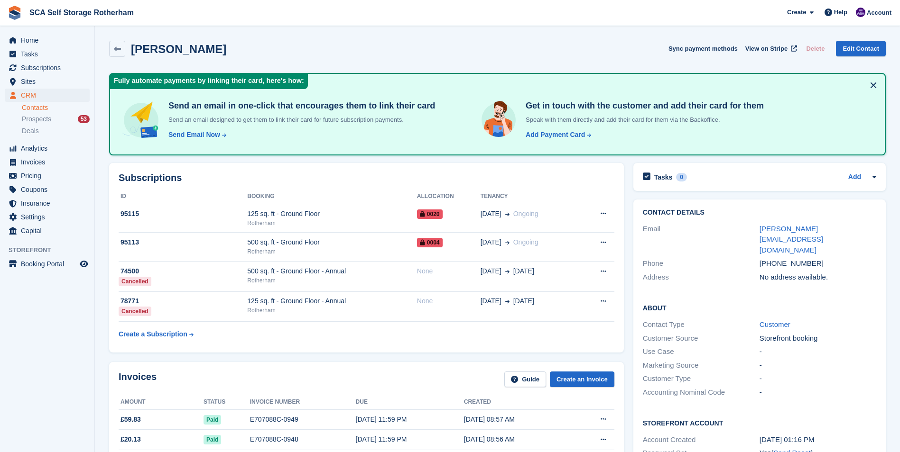 Image resolution: width=900 pixels, height=452 pixels. What do you see at coordinates (759, 308) in the screenshot?
I see `h2: About` at bounding box center [759, 308].